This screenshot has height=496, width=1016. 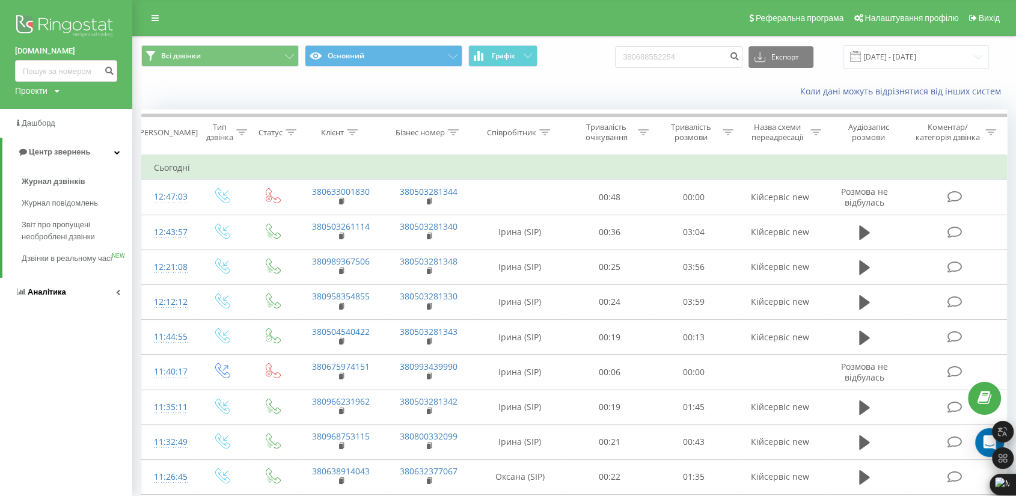 What do you see at coordinates (694, 337) in the screenshot?
I see `td: 00:13` at bounding box center [694, 337].